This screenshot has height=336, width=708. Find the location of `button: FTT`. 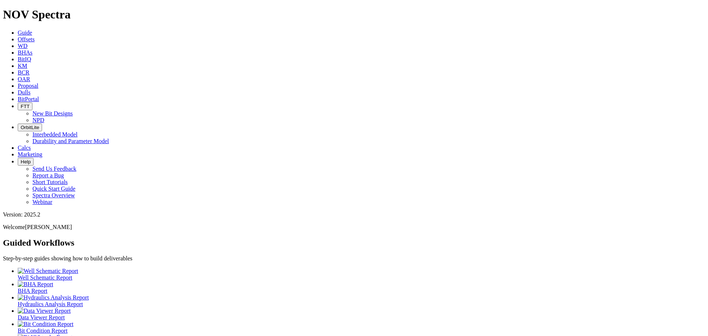

button: FTT is located at coordinates (25, 106).